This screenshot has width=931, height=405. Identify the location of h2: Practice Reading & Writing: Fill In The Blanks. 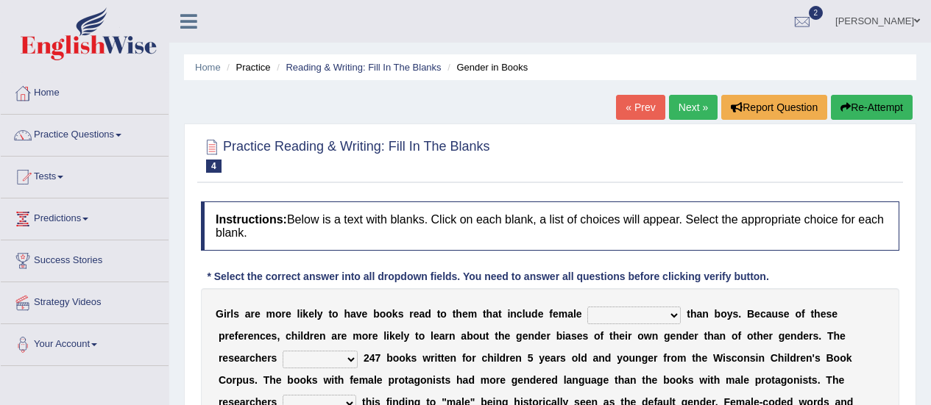
(345, 155).